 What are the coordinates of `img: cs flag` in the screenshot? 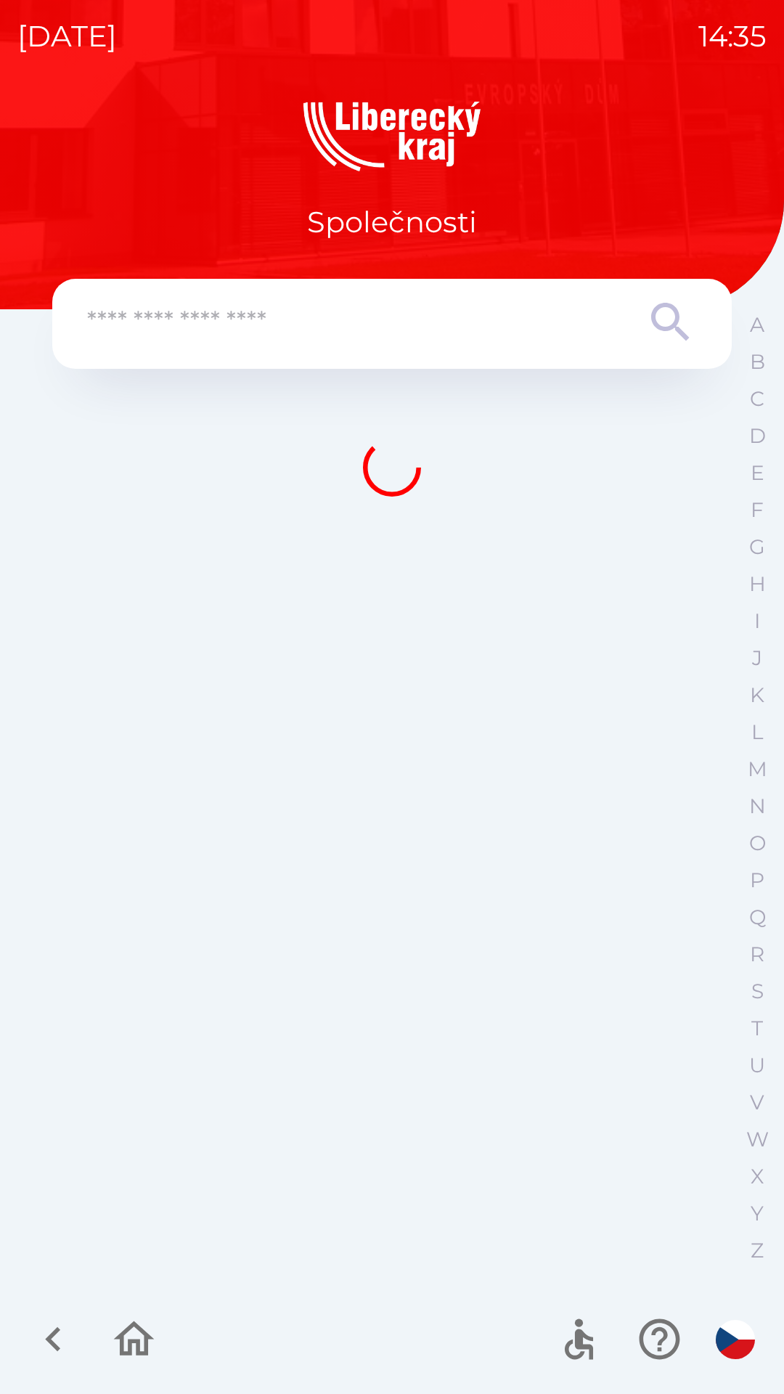 It's located at (736, 1340).